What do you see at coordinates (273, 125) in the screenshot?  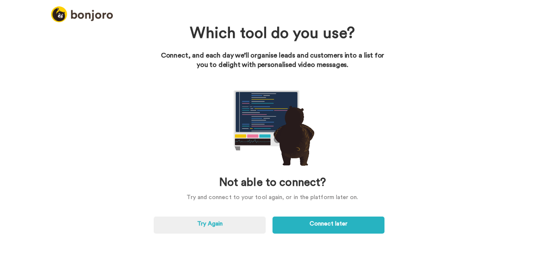 I see `img: loading-test.gif` at bounding box center [273, 125].